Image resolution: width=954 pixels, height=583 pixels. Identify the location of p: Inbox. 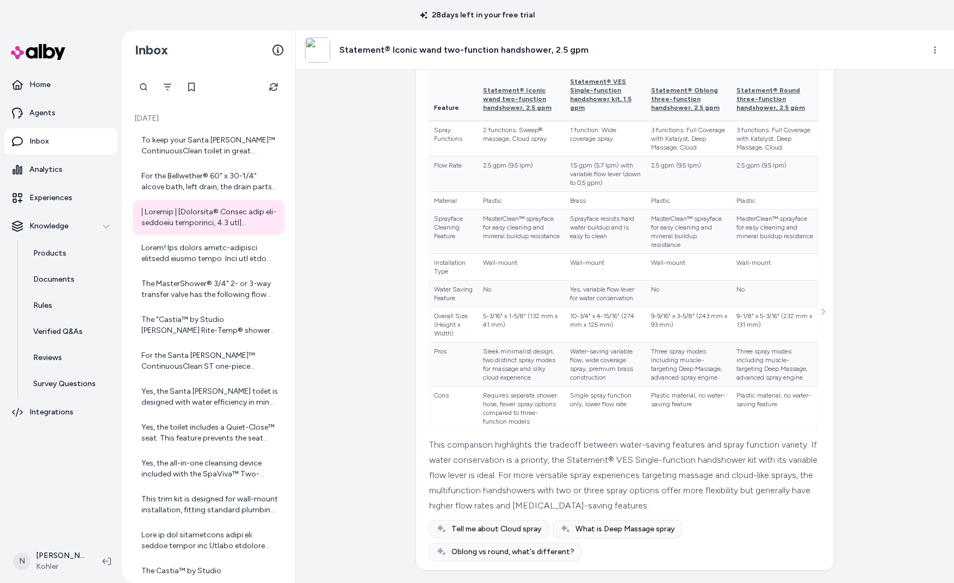
(39, 141).